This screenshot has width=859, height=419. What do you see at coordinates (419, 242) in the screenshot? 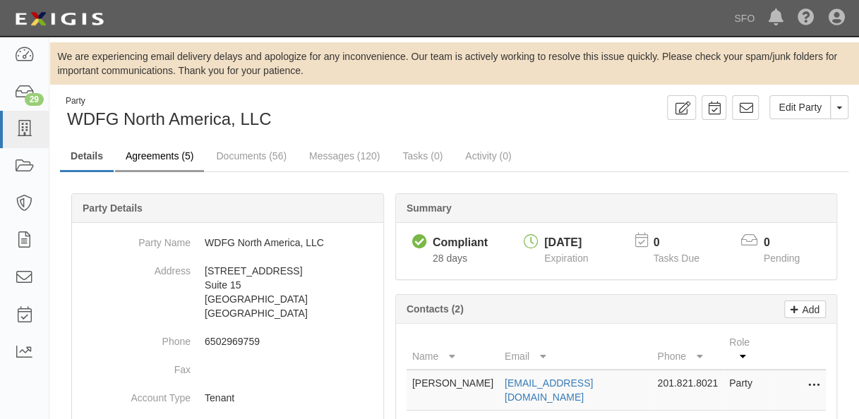
I see `i: Compliant` at bounding box center [419, 242].